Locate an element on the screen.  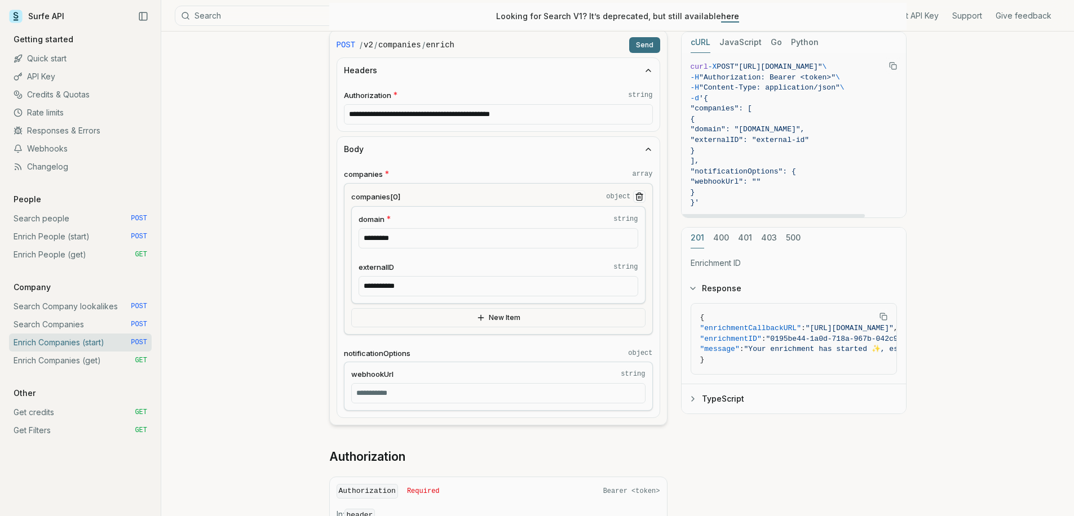
a: Rate limits is located at coordinates (80, 113).